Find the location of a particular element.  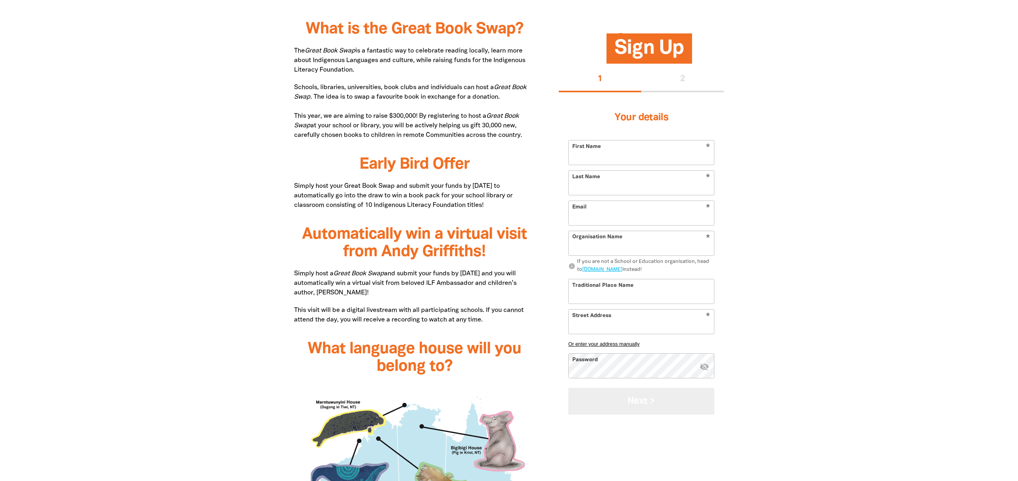

p: The is a fantastic way to celebrate reading locally, learn more about Indigenous Languages and cu... is located at coordinates (414, 60).